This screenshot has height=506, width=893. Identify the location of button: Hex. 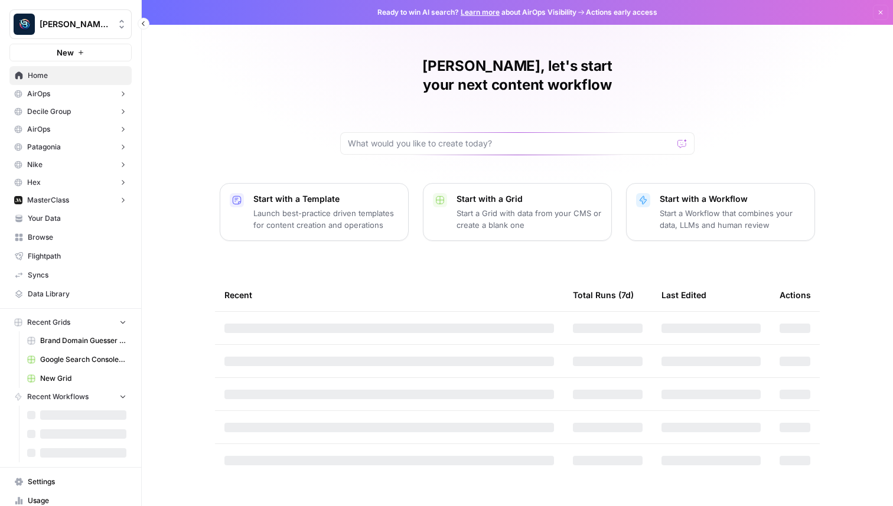
(70, 182).